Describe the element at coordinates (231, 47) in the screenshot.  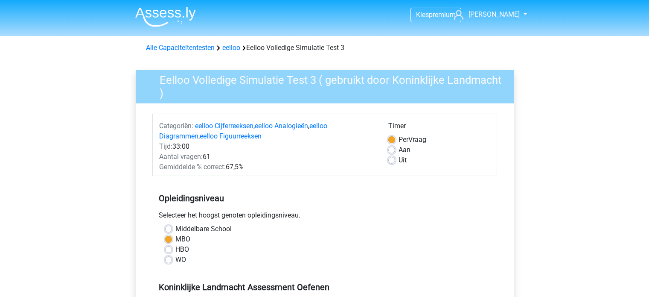
I see `a: eelloo` at that location.